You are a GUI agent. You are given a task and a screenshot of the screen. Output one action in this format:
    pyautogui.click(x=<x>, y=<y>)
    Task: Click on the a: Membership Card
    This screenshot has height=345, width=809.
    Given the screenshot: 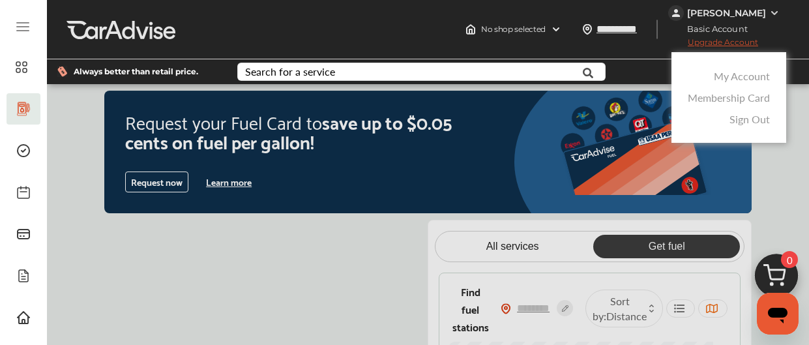 What is the action you would take?
    pyautogui.click(x=729, y=97)
    